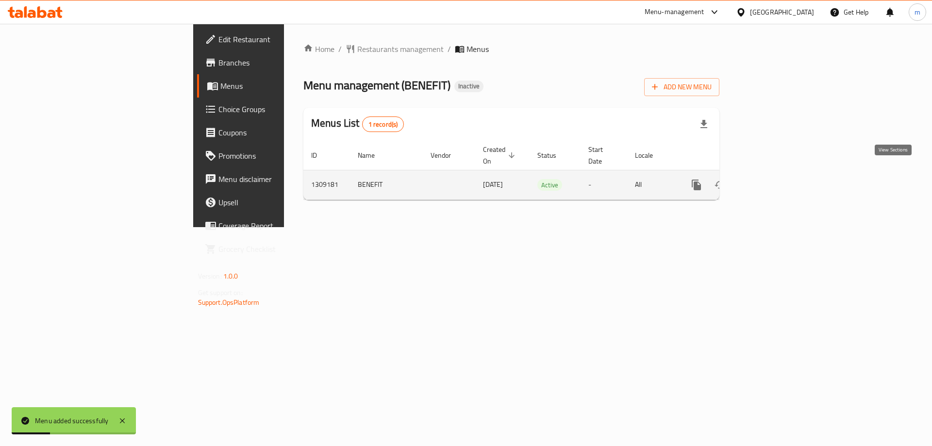  I want to click on span: Coverage Report, so click(280, 226).